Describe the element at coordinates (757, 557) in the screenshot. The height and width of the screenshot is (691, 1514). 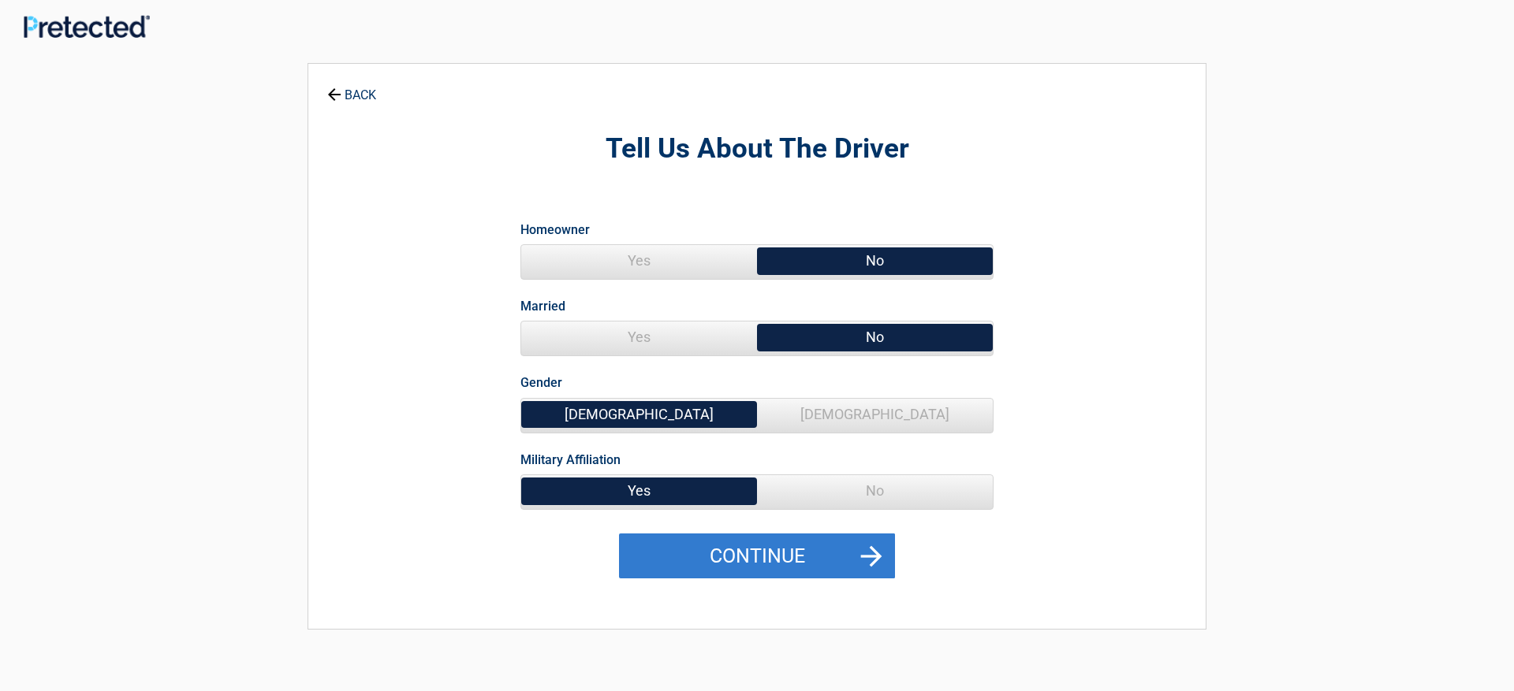
I see `button: Continue` at that location.